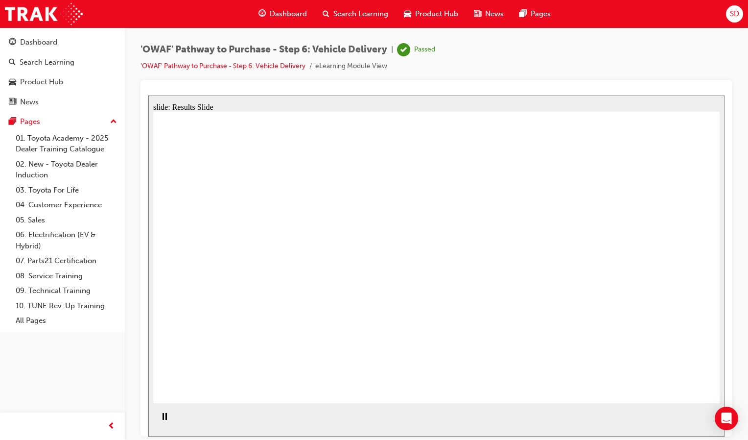  I want to click on div: Passed, so click(425, 49).